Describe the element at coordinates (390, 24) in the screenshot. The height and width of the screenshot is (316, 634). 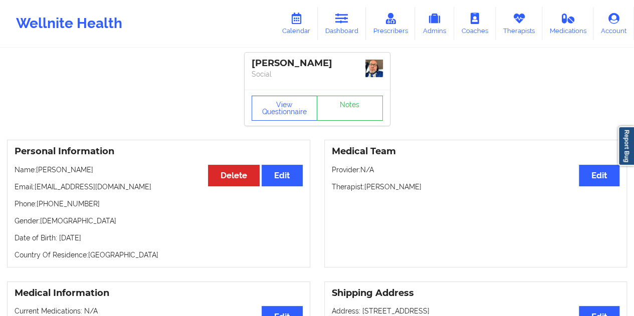
I see `a: Prescribers` at that location.